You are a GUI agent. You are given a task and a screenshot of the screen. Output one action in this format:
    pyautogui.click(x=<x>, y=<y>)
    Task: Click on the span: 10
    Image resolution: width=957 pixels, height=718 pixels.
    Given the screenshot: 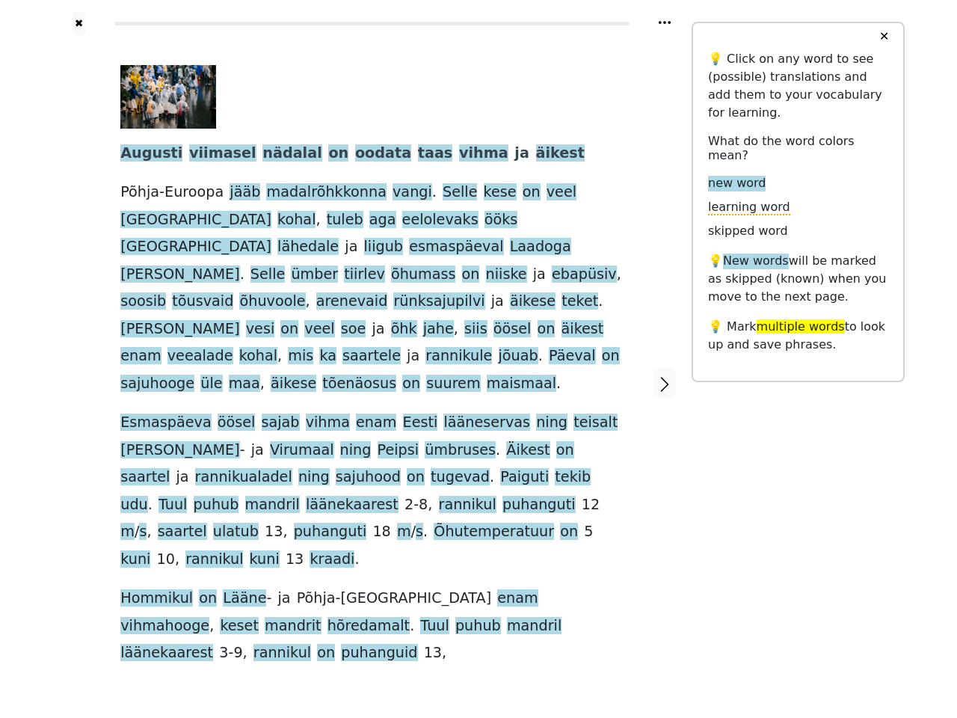 What is the action you would take?
    pyautogui.click(x=166, y=559)
    